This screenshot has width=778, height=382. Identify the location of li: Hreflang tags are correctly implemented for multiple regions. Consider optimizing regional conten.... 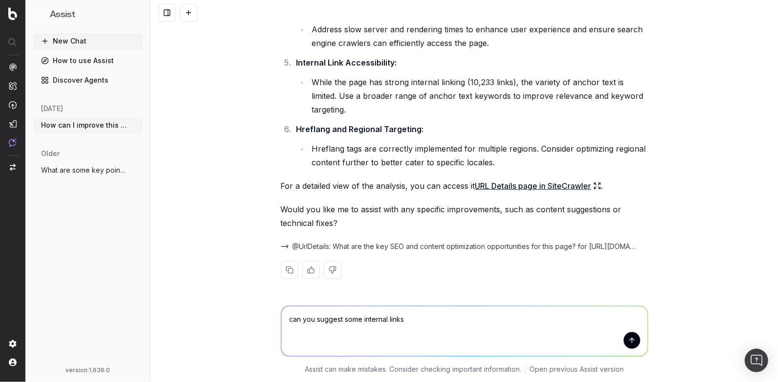
(479, 155).